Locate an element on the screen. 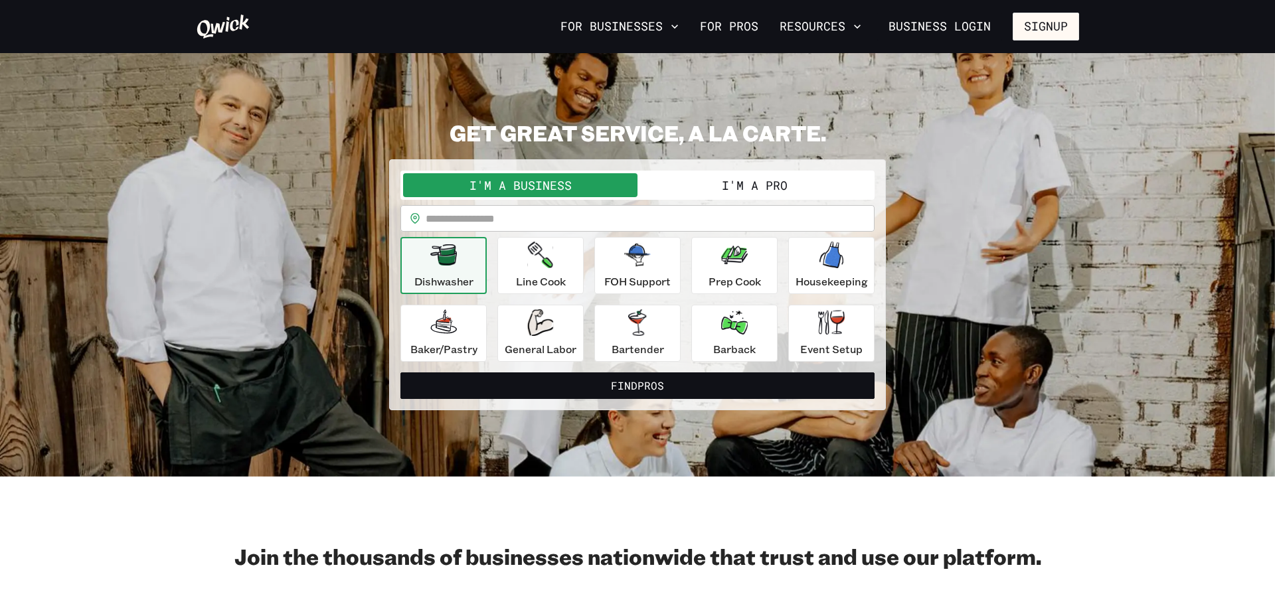 The height and width of the screenshot is (610, 1275). p: Dishwasher is located at coordinates (443, 281).